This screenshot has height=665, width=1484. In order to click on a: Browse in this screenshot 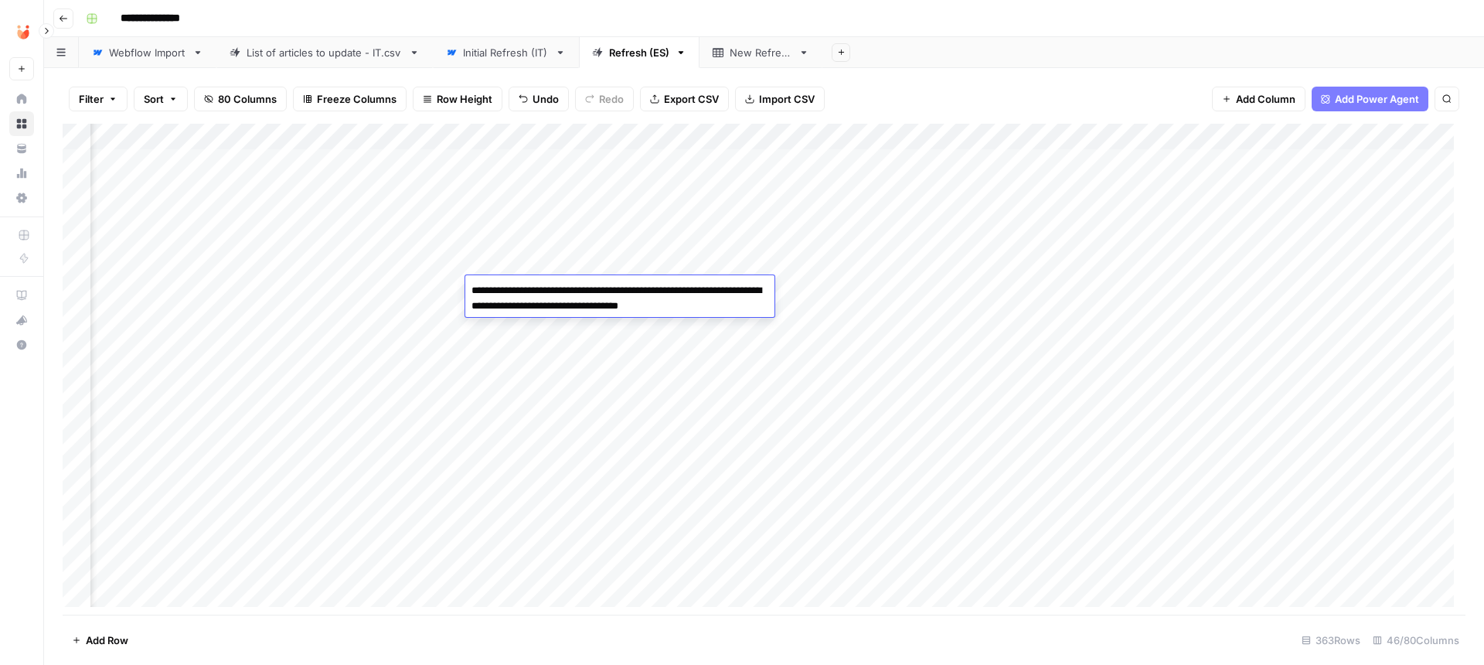, I will do `click(22, 124)`.